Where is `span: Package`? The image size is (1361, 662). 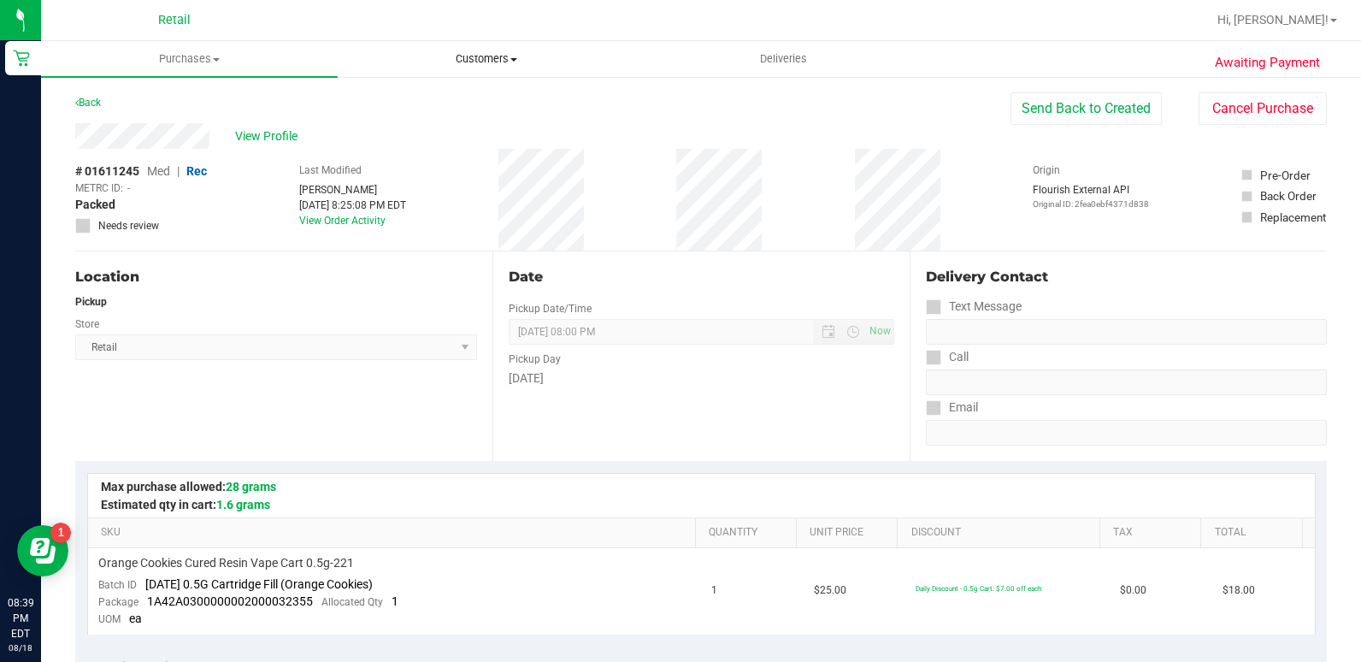
span: Package is located at coordinates (118, 602).